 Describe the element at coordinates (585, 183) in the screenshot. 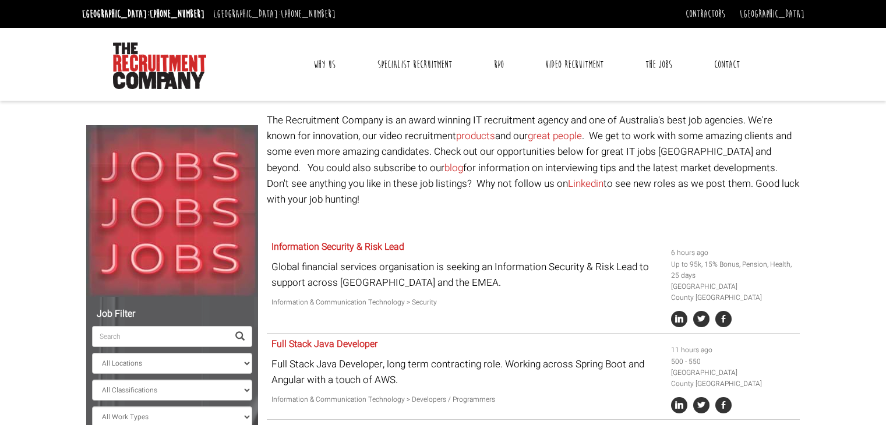

I see `a: Linkedin` at that location.